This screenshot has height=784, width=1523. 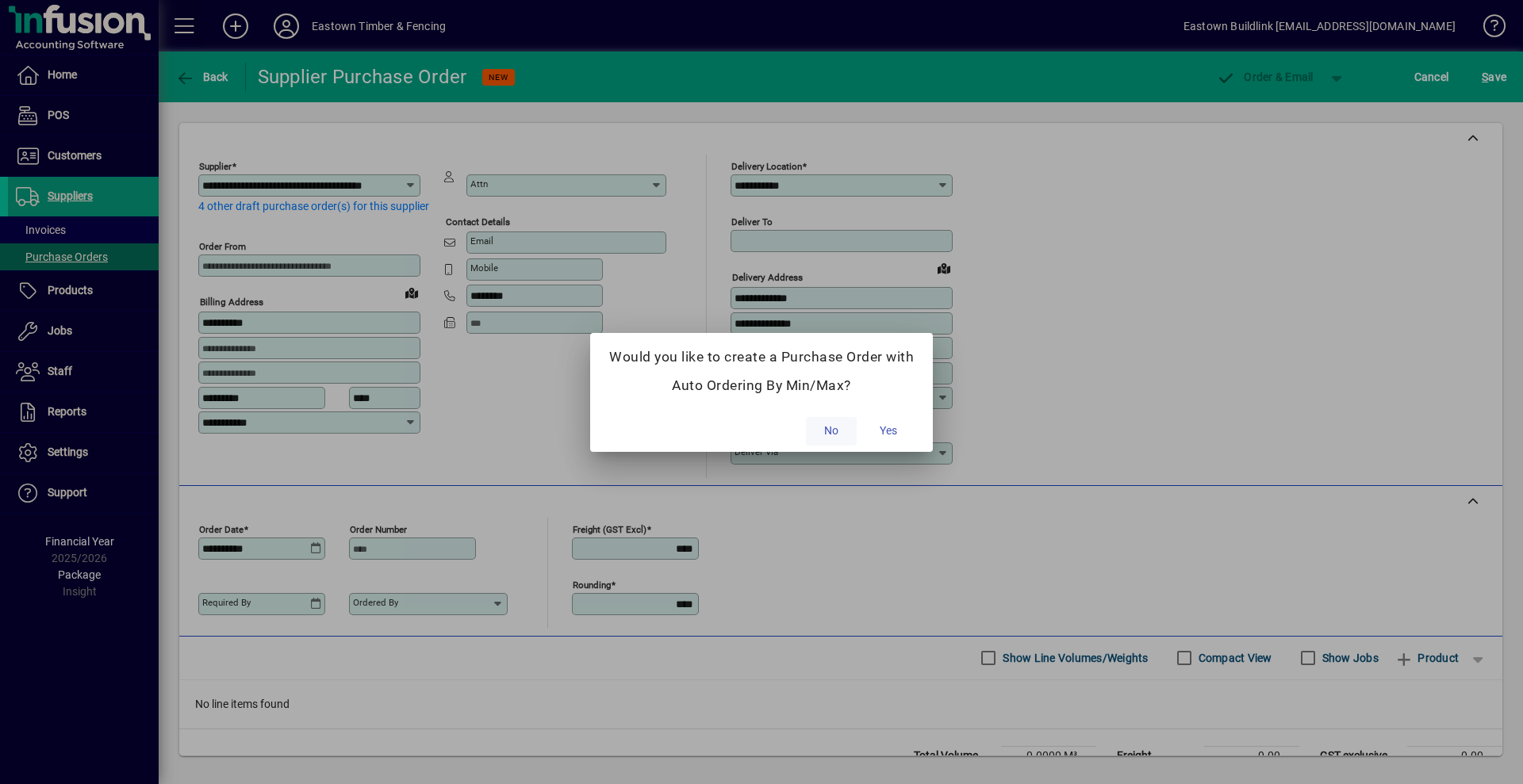 What do you see at coordinates (831, 431) in the screenshot?
I see `button: No` at bounding box center [831, 431].